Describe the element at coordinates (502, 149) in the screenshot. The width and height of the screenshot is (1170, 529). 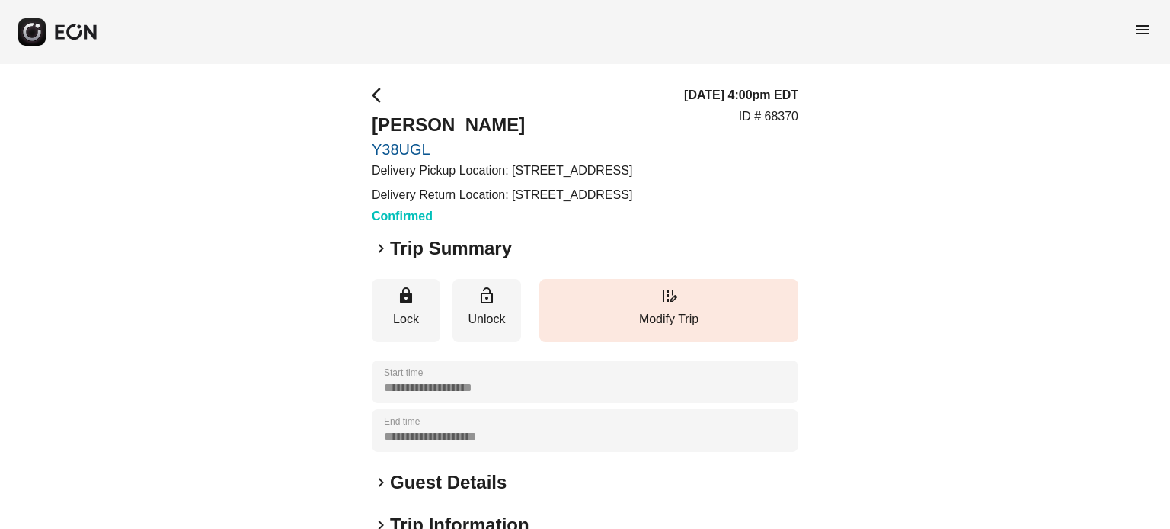
I see `a: Y38UGL` at that location.